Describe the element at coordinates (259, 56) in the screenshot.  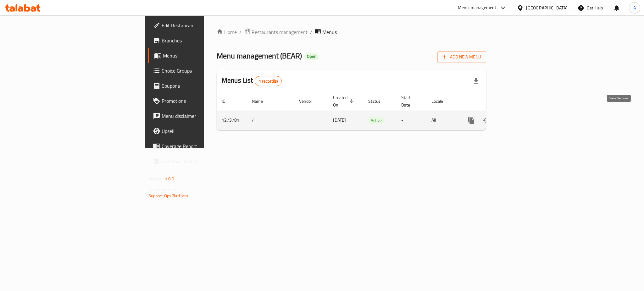
I see `span: Menu management ( BEAR )` at that location.